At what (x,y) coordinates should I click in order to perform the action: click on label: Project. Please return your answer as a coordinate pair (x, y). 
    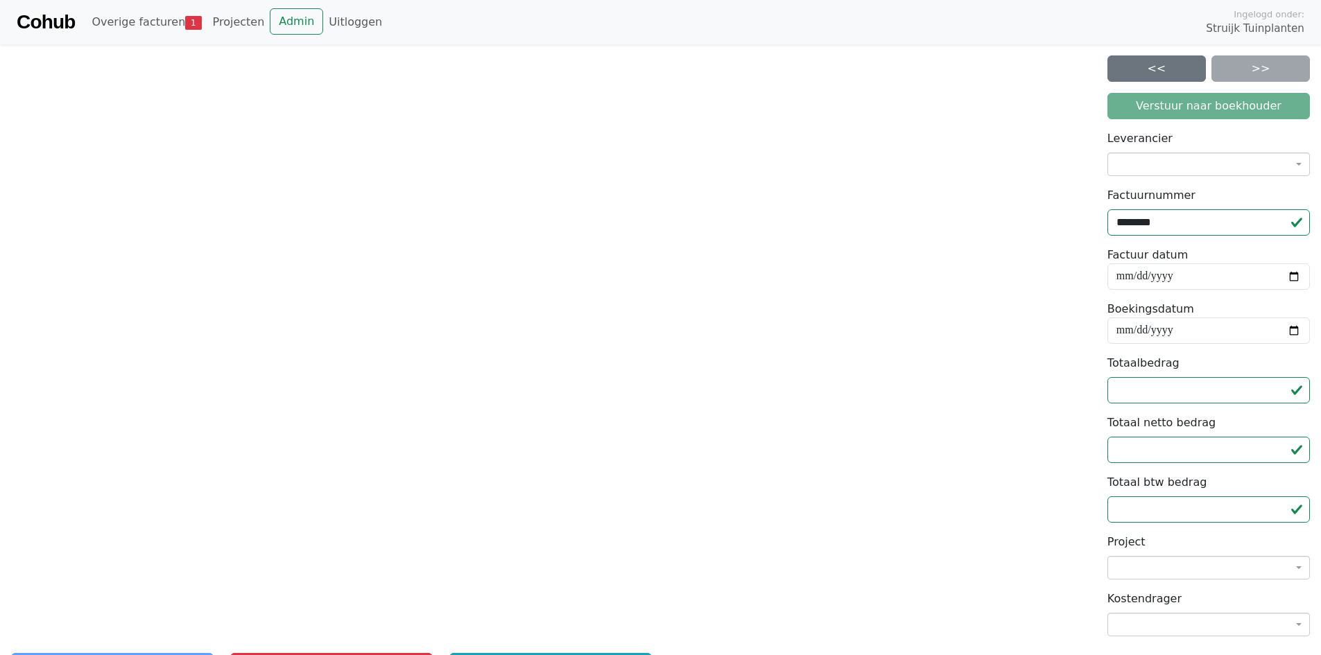
    Looking at the image, I should click on (1126, 542).